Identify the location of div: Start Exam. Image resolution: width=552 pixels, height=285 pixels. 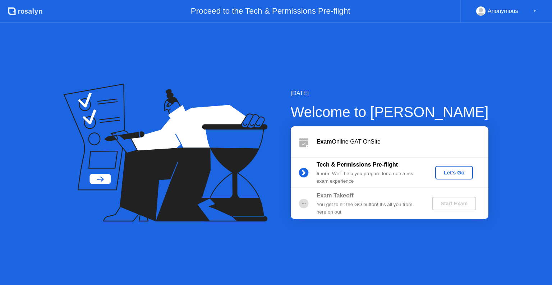
(454, 204).